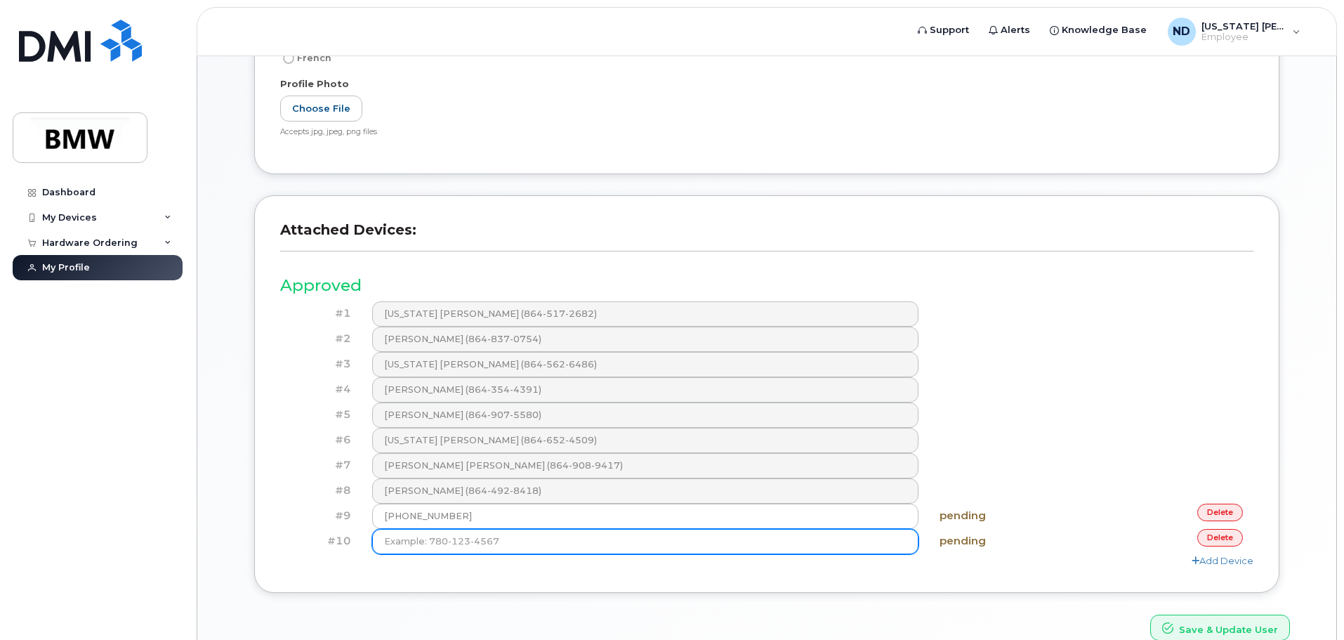 Image resolution: width=1344 pixels, height=640 pixels. What do you see at coordinates (321, 541) in the screenshot?
I see `h4: #10` at bounding box center [321, 541].